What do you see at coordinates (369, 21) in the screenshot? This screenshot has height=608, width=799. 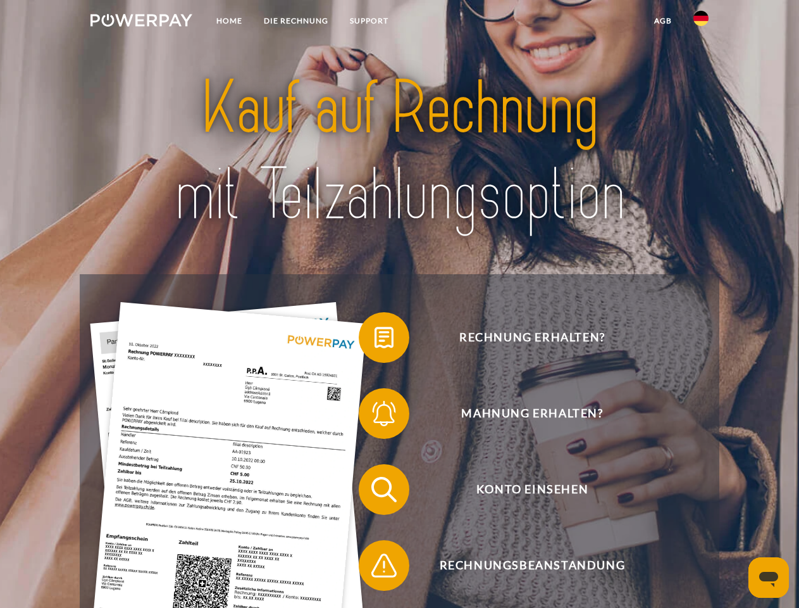 I see `a: SUPPORT` at bounding box center [369, 21].